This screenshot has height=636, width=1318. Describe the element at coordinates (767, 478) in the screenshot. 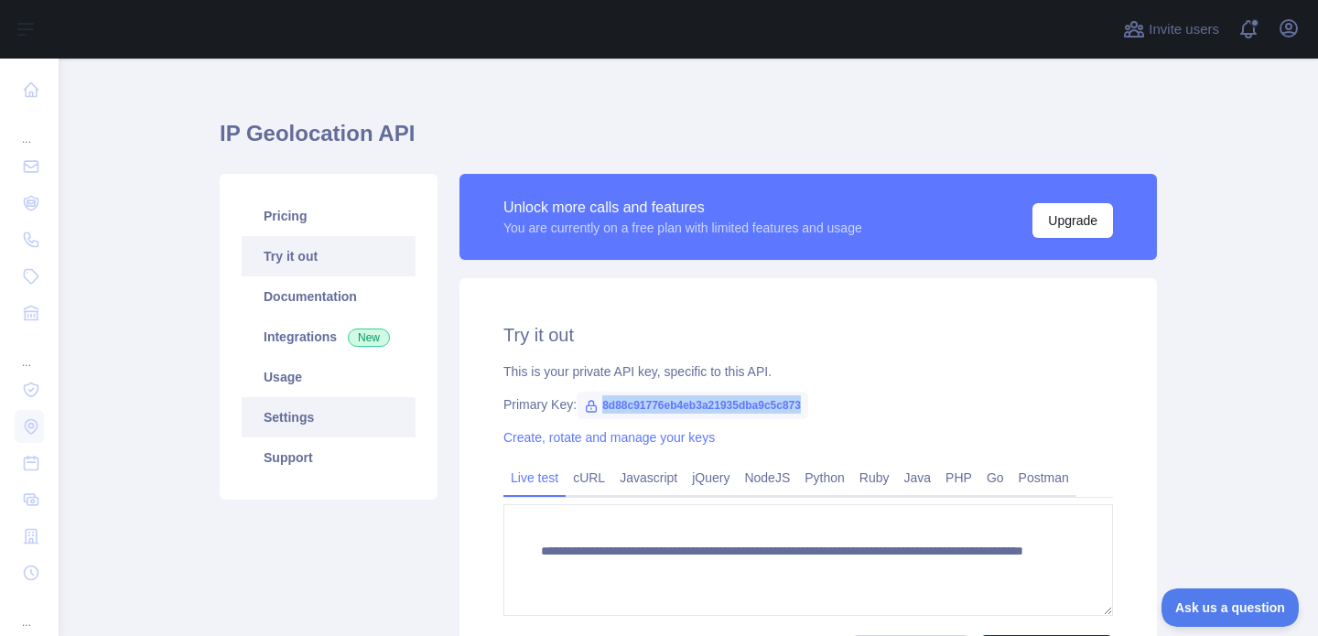

I see `a: NodeJS` at that location.